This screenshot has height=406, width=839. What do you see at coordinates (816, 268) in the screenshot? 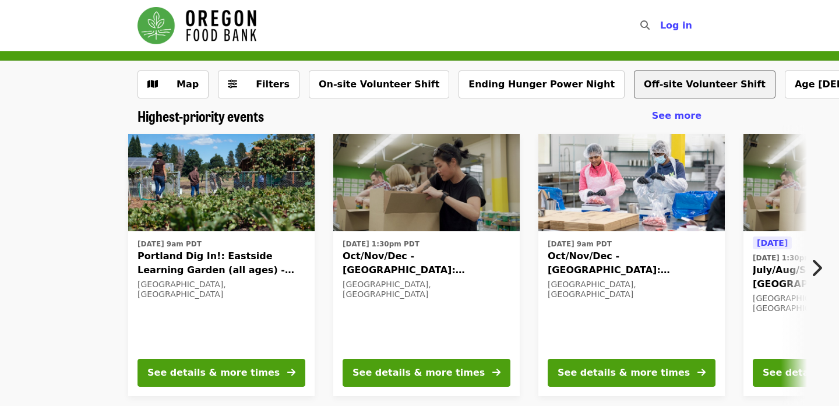
I see `i: chevron-right icon` at bounding box center [816, 268].